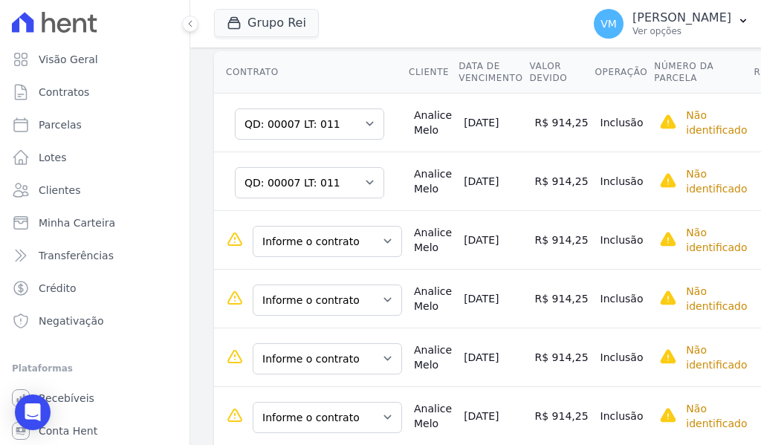 The height and width of the screenshot is (445, 761). What do you see at coordinates (94, 288) in the screenshot?
I see `a: Crédito` at bounding box center [94, 288].